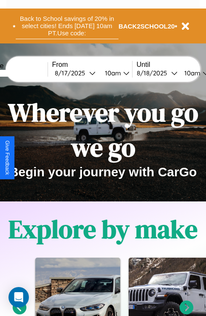 The image size is (206, 316). What do you see at coordinates (92, 65) in the screenshot?
I see `label: From` at bounding box center [92, 65].